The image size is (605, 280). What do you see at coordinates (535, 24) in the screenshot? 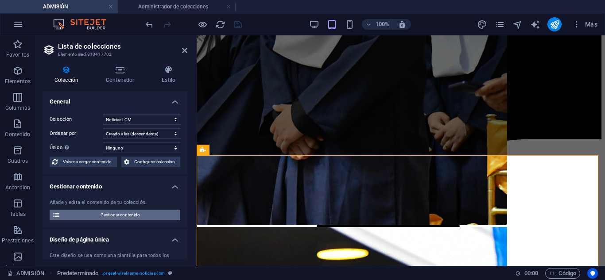
I see `i: AI Writer` at bounding box center [535, 24].